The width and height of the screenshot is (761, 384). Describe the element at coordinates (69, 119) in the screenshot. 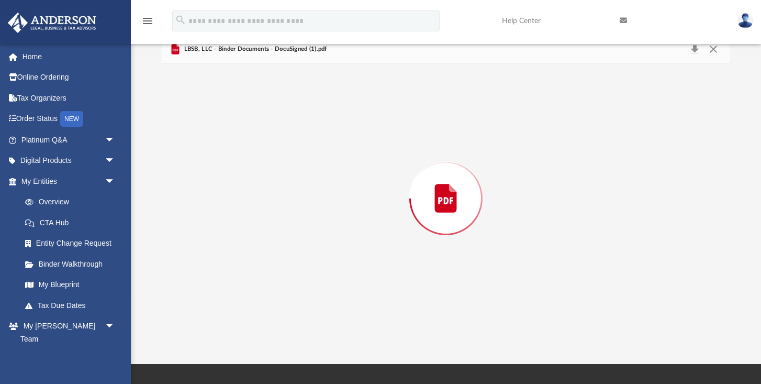

I see `a: Order StatusNEW` at that location.